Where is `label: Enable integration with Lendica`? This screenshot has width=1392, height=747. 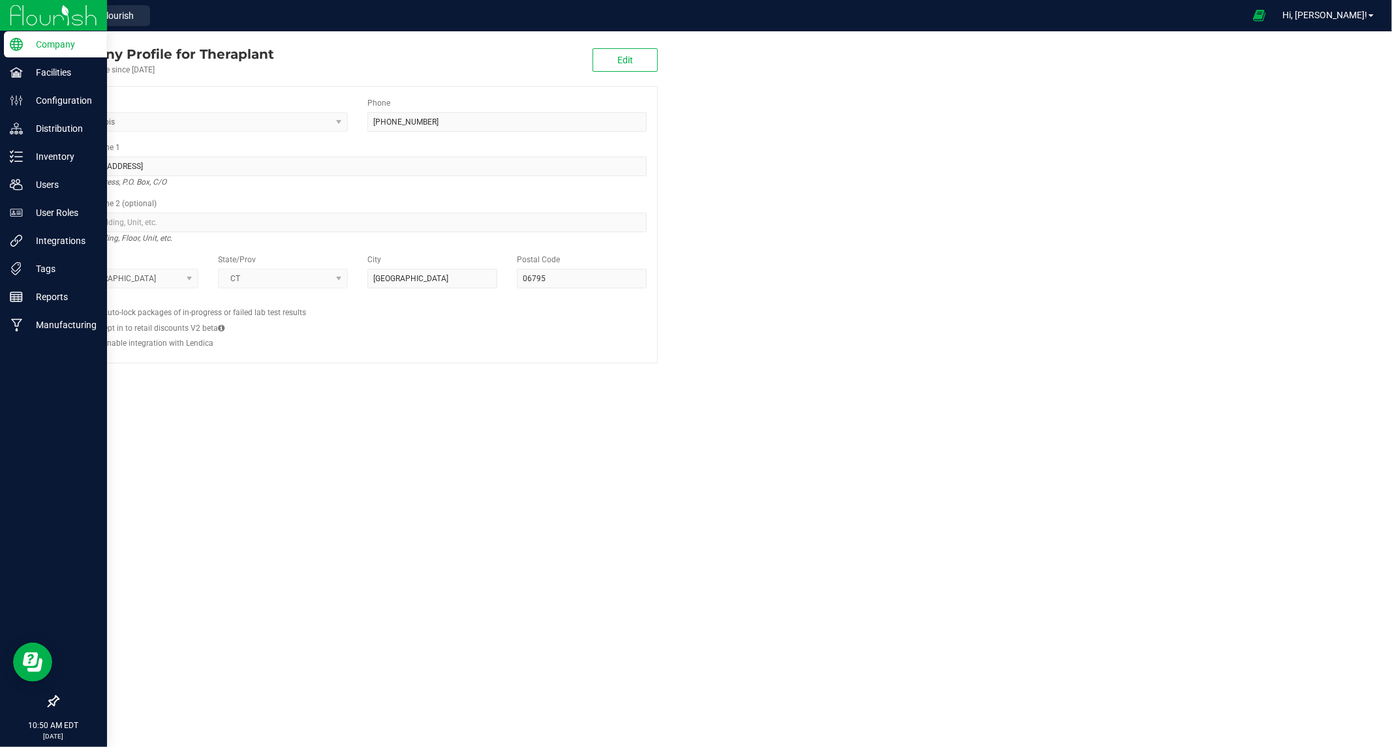 label: Enable integration with Lendica is located at coordinates (158, 343).